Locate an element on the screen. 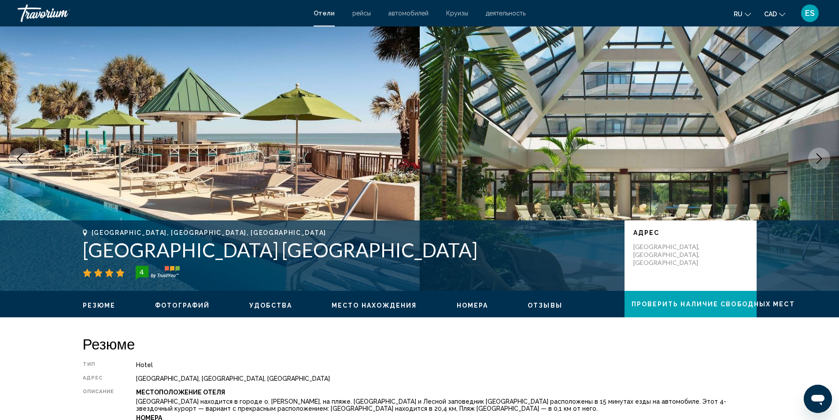 The image size is (839, 420). button: Удобства is located at coordinates (270, 305).